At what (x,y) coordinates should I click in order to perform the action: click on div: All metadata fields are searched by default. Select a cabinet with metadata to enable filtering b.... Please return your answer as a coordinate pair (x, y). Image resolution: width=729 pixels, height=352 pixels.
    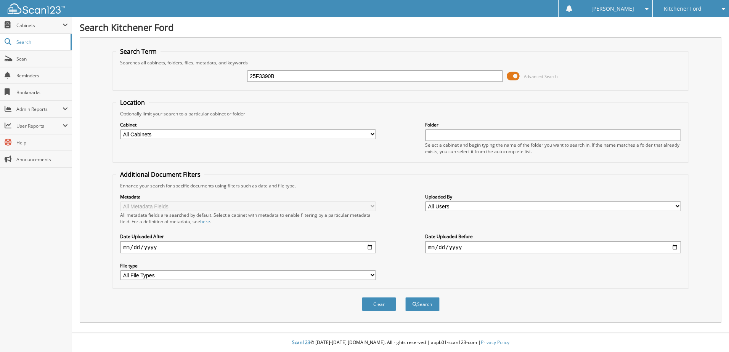
    Looking at the image, I should click on (248, 218).